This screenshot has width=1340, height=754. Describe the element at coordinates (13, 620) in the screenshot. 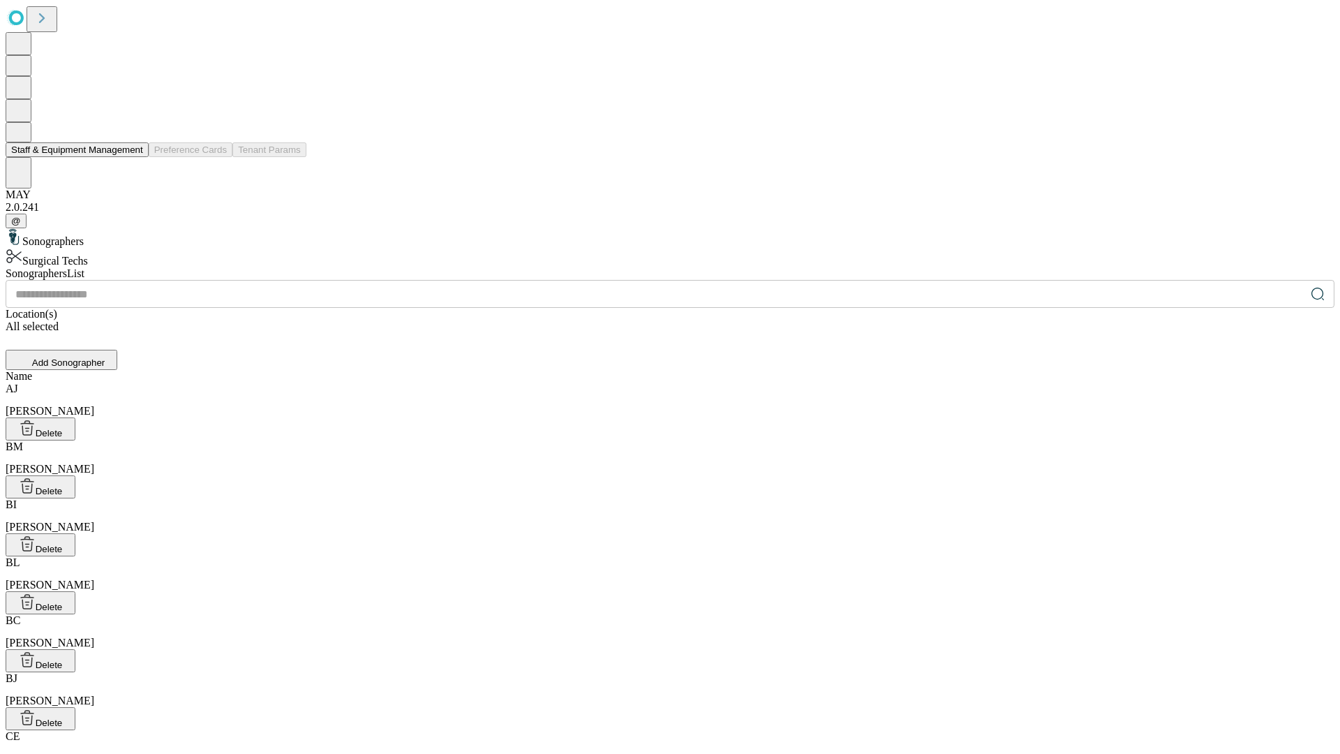

I see `span: BC` at that location.